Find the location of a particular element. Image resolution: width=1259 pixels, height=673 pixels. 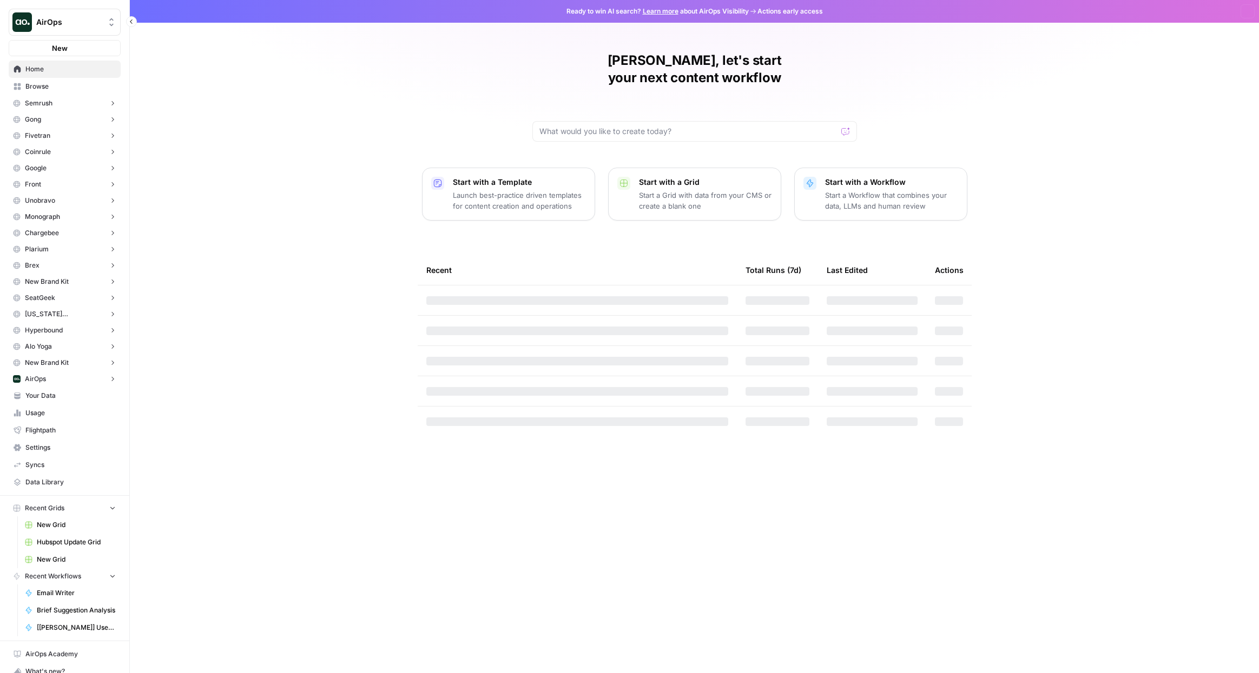

button: Start with a TemplateLaunch best-practice driven templates for content creation and operations is located at coordinates (508, 194).